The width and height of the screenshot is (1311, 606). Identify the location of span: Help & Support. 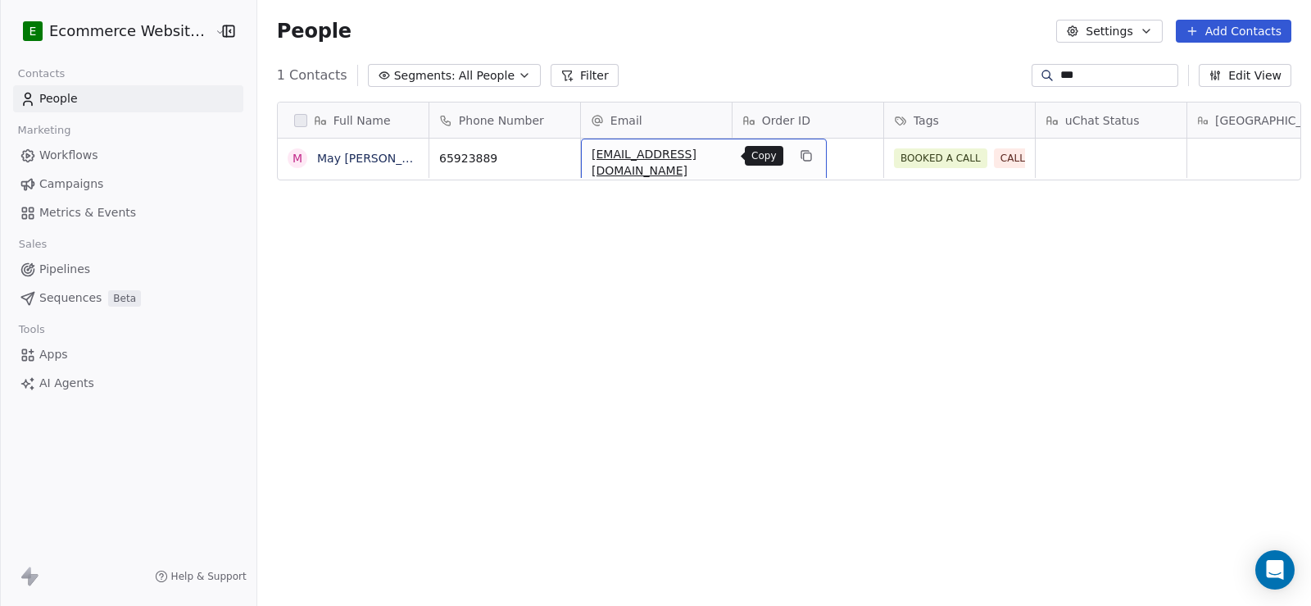
(209, 576).